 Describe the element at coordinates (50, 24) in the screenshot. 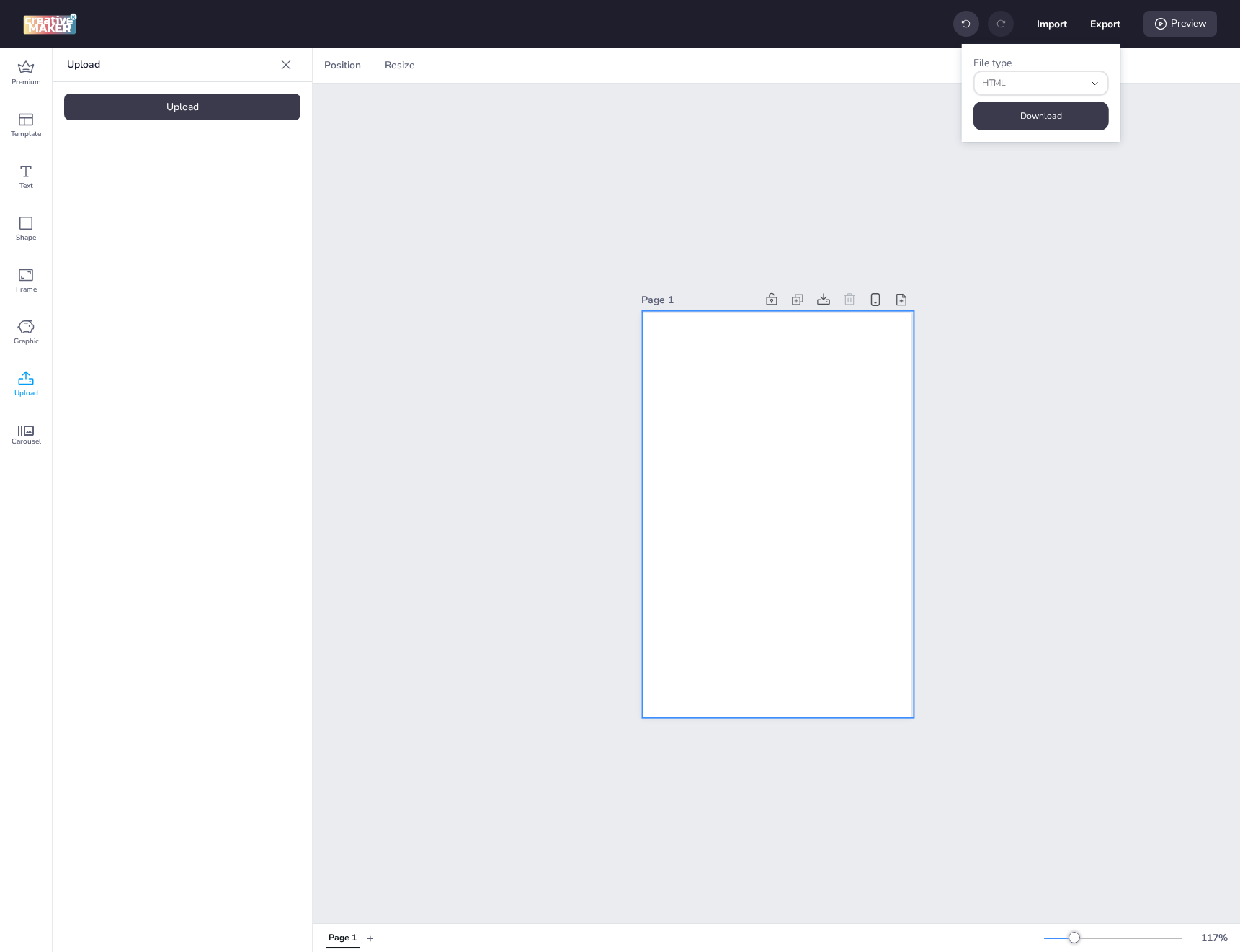

I see `img: logo Creative Maker` at that location.